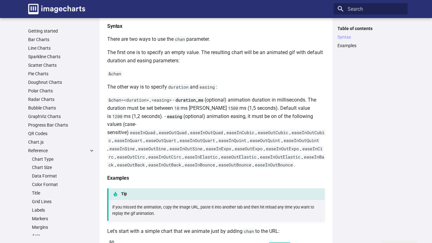  I want to click on a: Title, so click(63, 193).